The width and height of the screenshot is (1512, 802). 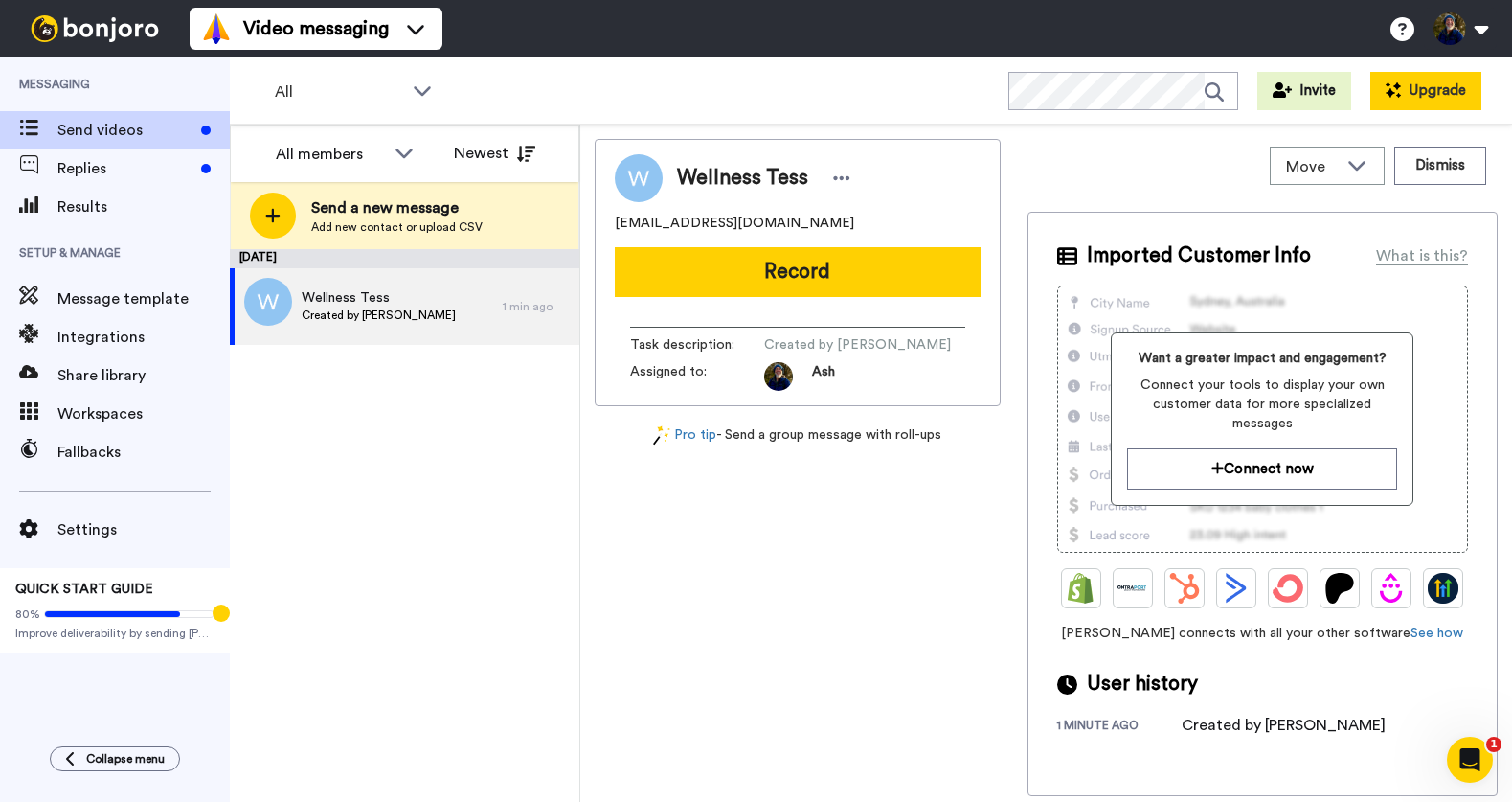 I want to click on span: Imported Customer Info, so click(x=1199, y=256).